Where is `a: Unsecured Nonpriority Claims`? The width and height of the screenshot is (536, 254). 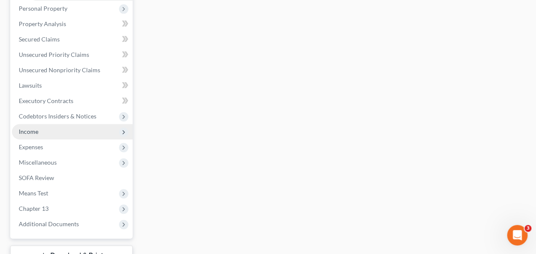 a: Unsecured Nonpriority Claims is located at coordinates (72, 70).